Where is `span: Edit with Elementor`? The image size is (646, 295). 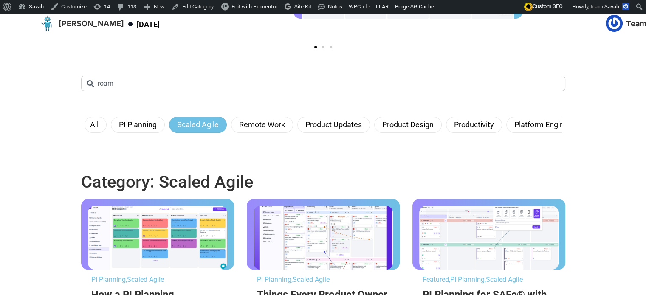 span: Edit with Elementor is located at coordinates (254, 6).